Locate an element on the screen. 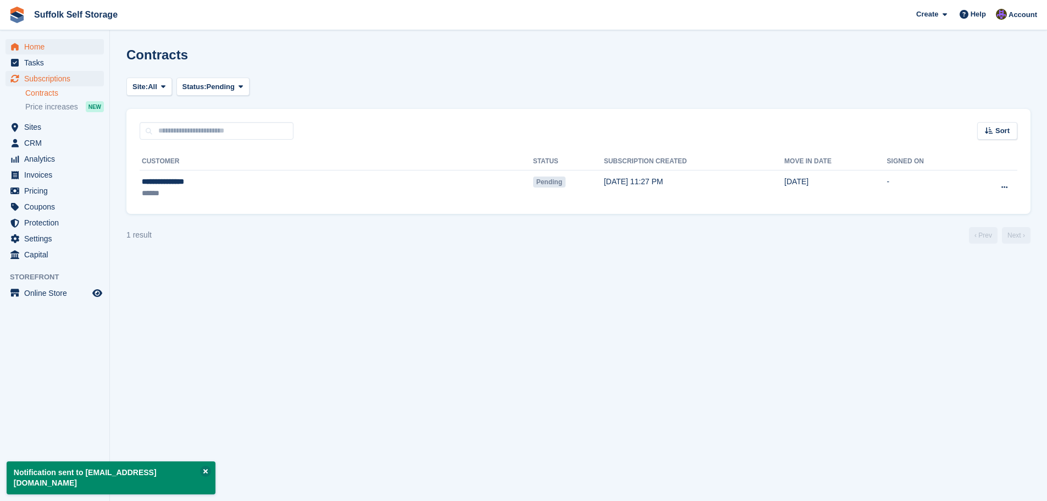  span: Sort is located at coordinates (1003, 131).